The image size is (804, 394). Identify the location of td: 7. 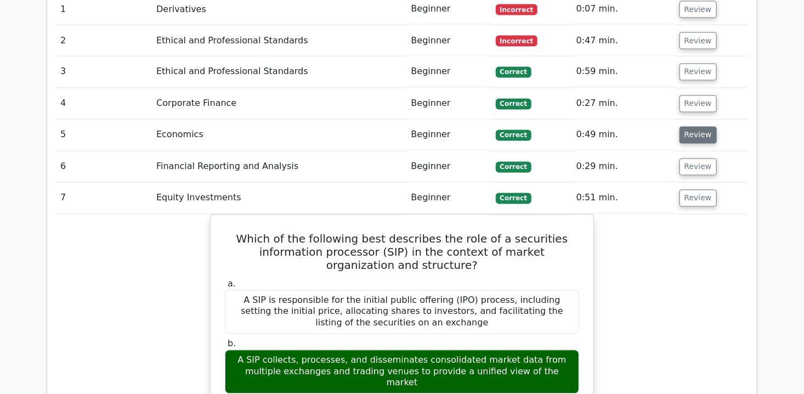
(104, 198).